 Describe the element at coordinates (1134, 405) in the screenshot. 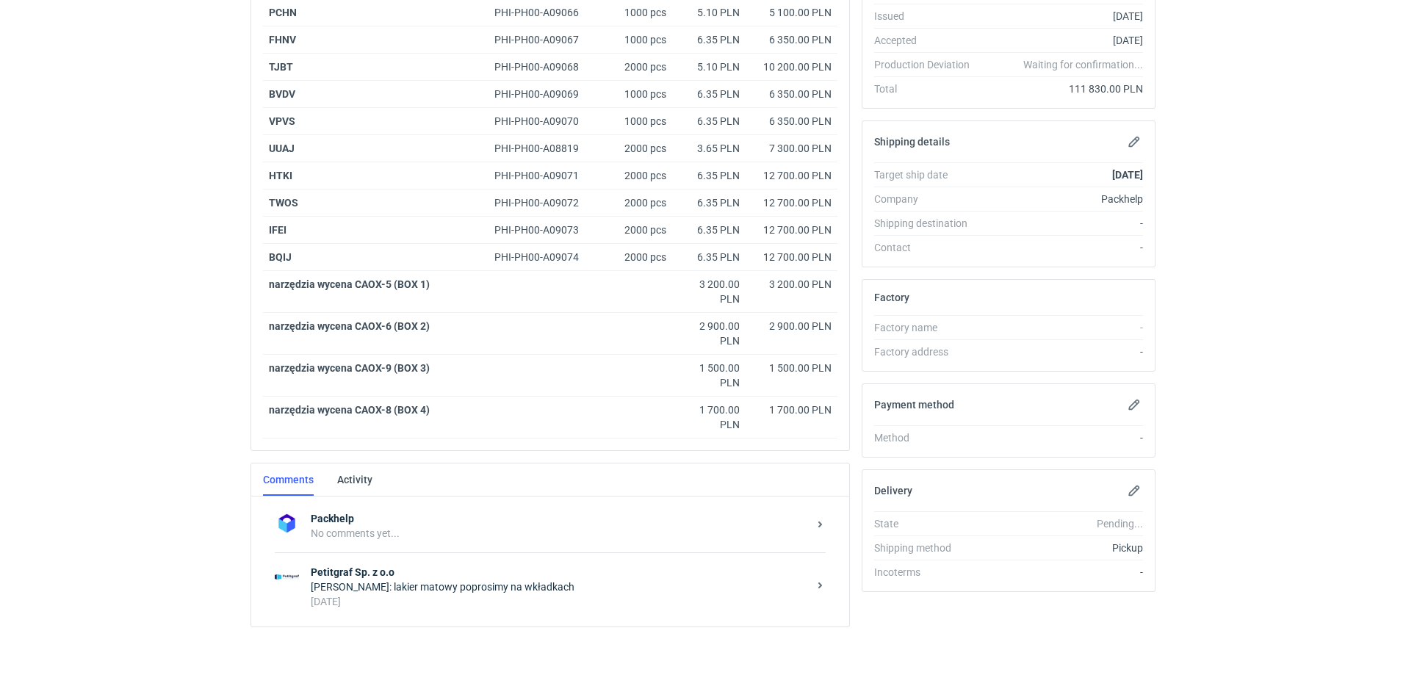

I see `button: Edit payment method` at that location.